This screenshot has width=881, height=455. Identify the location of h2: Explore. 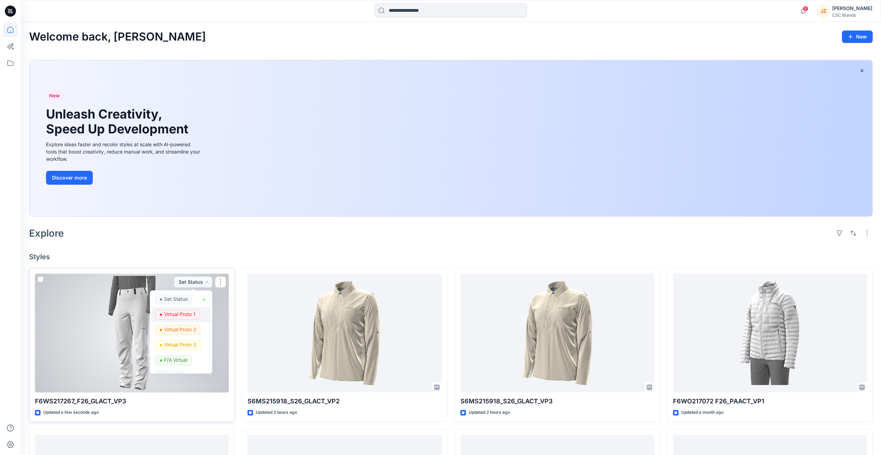
(46, 233).